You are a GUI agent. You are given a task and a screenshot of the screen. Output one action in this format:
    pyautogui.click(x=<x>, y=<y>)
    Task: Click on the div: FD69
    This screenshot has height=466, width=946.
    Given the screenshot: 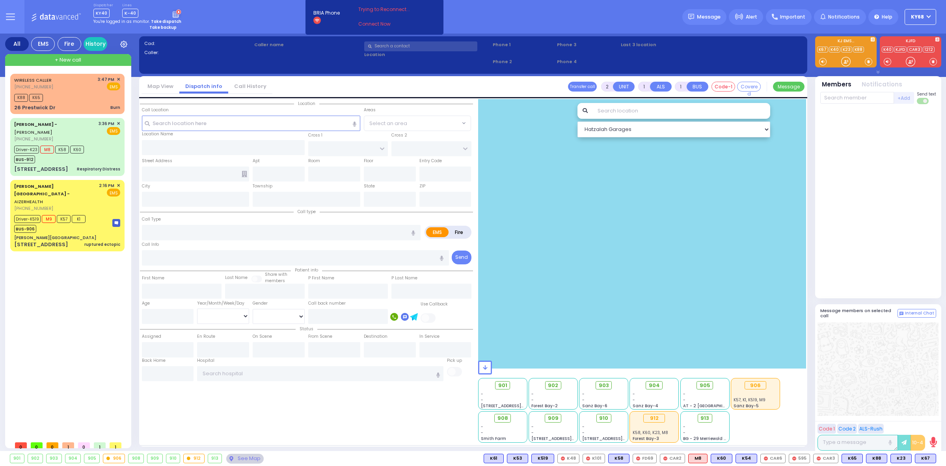 What is the action you would take?
    pyautogui.click(x=645, y=458)
    